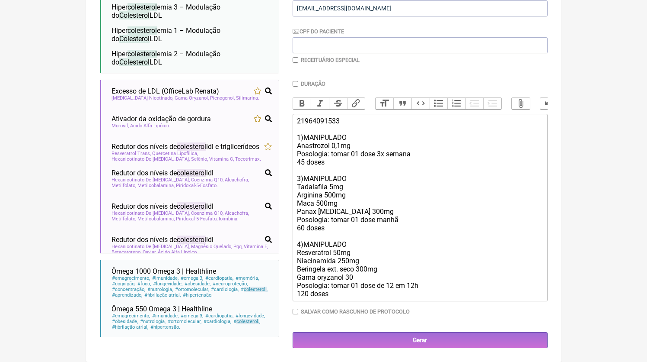 The width and height of the screenshot is (647, 362). Describe the element at coordinates (165, 91) in the screenshot. I see `span: Excesso de LDL (OfficeLab Renata)` at that location.